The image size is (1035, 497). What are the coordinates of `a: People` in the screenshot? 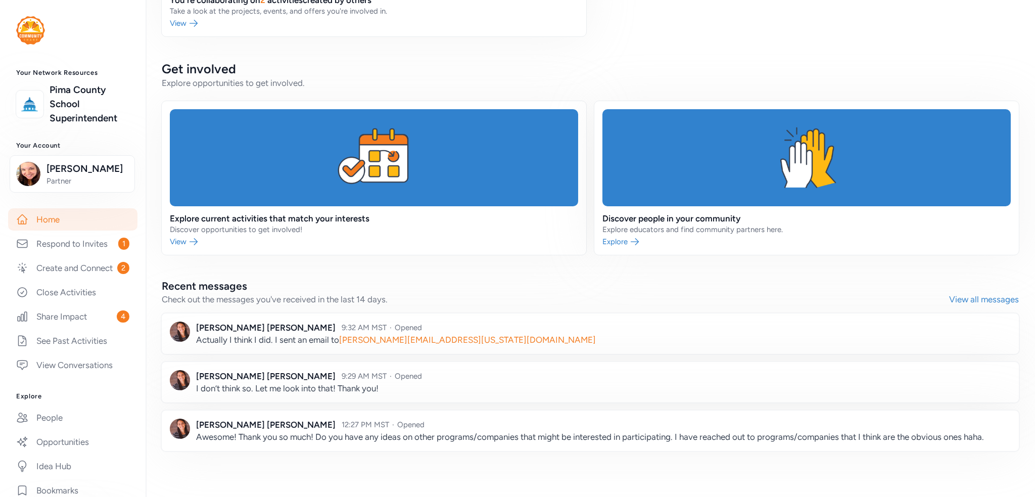 It's located at (73, 417).